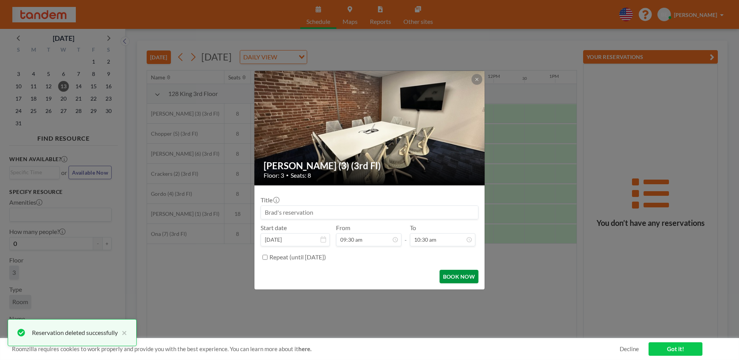 The height and width of the screenshot is (360, 739). Describe the element at coordinates (122, 332) in the screenshot. I see `button: close` at that location.